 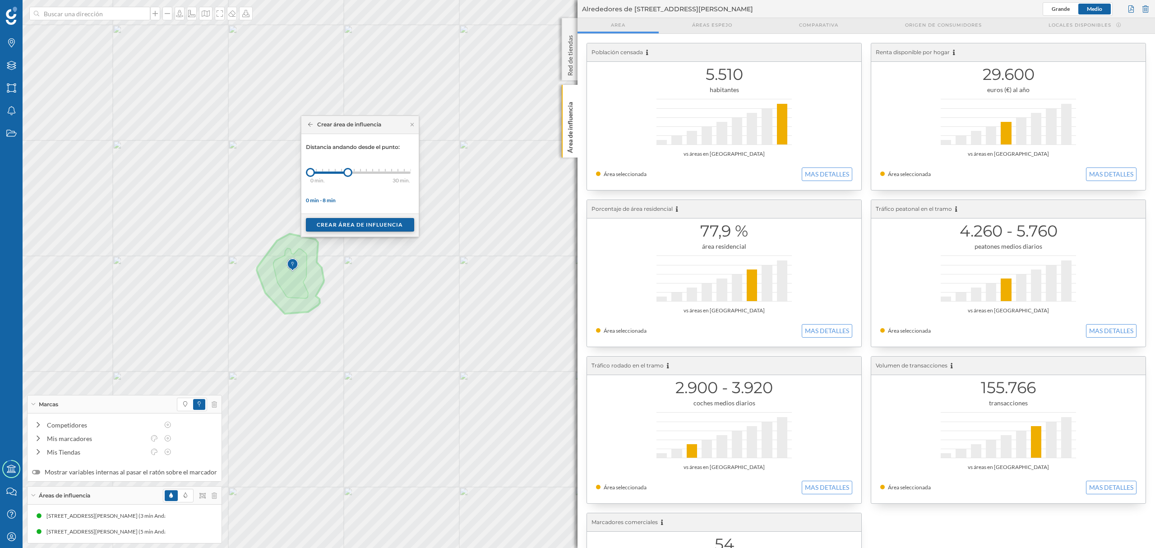 What do you see at coordinates (125, 472) in the screenshot?
I see `label: Mostrar variables internas al pasar el ratón sobre el marcador` at bounding box center [125, 472].